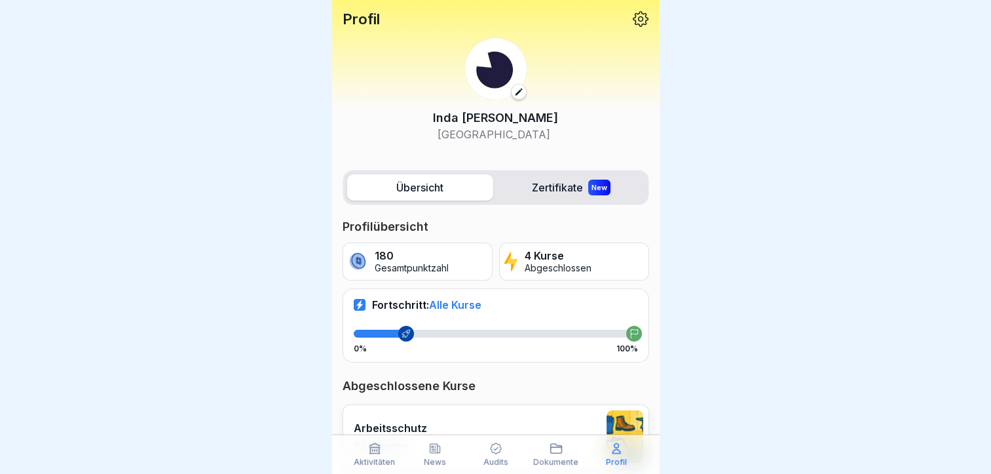 This screenshot has height=474, width=991. I want to click on p: Aktivitäten, so click(374, 462).